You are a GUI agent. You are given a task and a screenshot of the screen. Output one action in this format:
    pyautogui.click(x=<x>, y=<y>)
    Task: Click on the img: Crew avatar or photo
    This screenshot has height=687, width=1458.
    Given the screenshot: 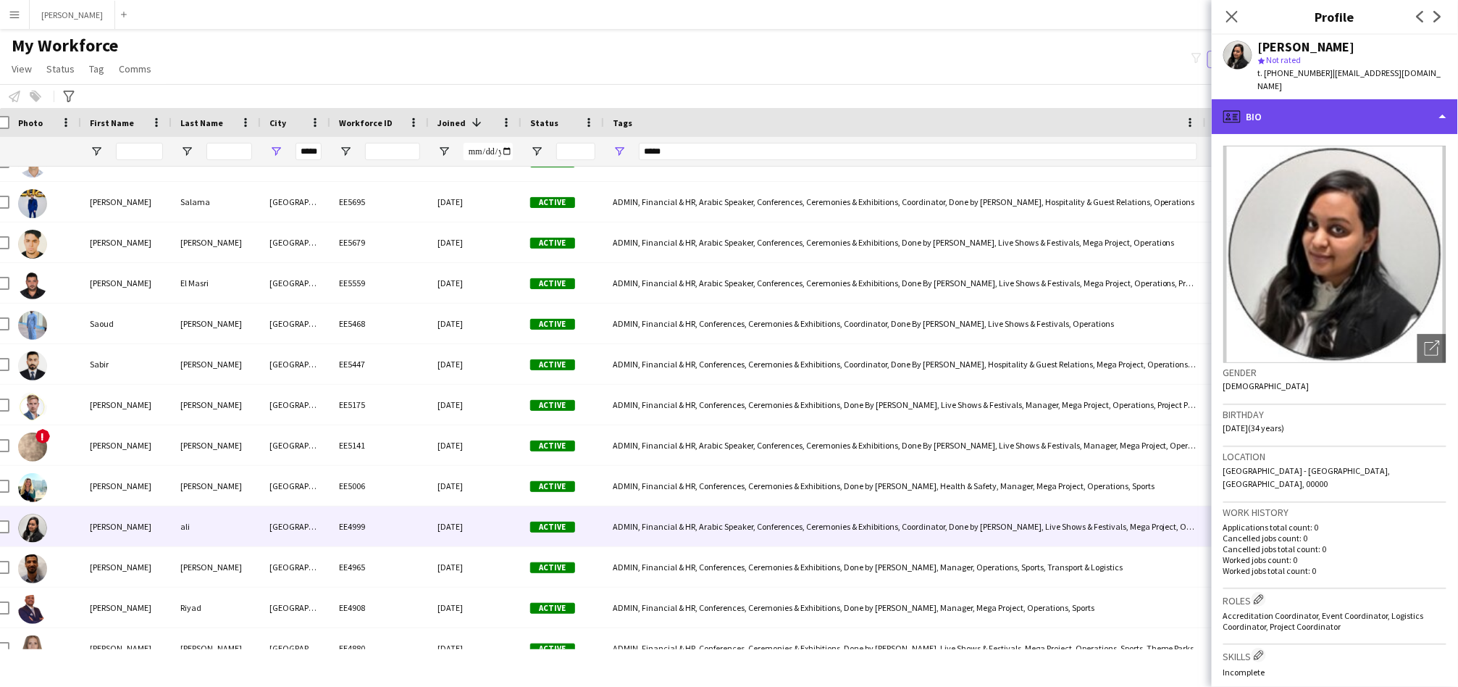 What is the action you would take?
    pyautogui.click(x=1335, y=254)
    